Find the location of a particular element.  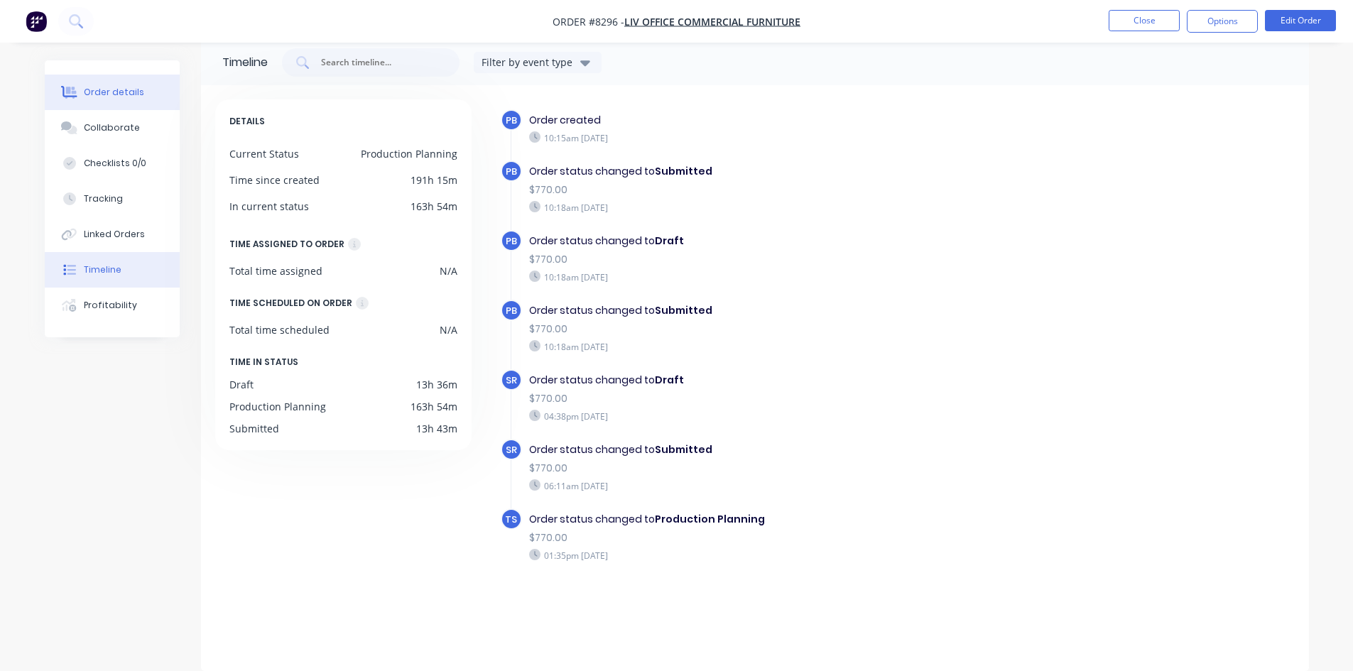

button: Options is located at coordinates (1222, 21).